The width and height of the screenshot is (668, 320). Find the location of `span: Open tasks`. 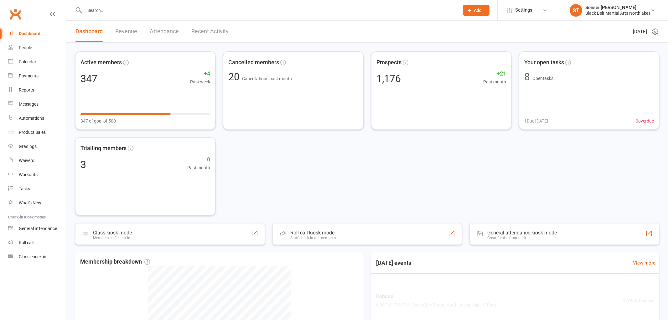

span: Open tasks is located at coordinates (543, 78).